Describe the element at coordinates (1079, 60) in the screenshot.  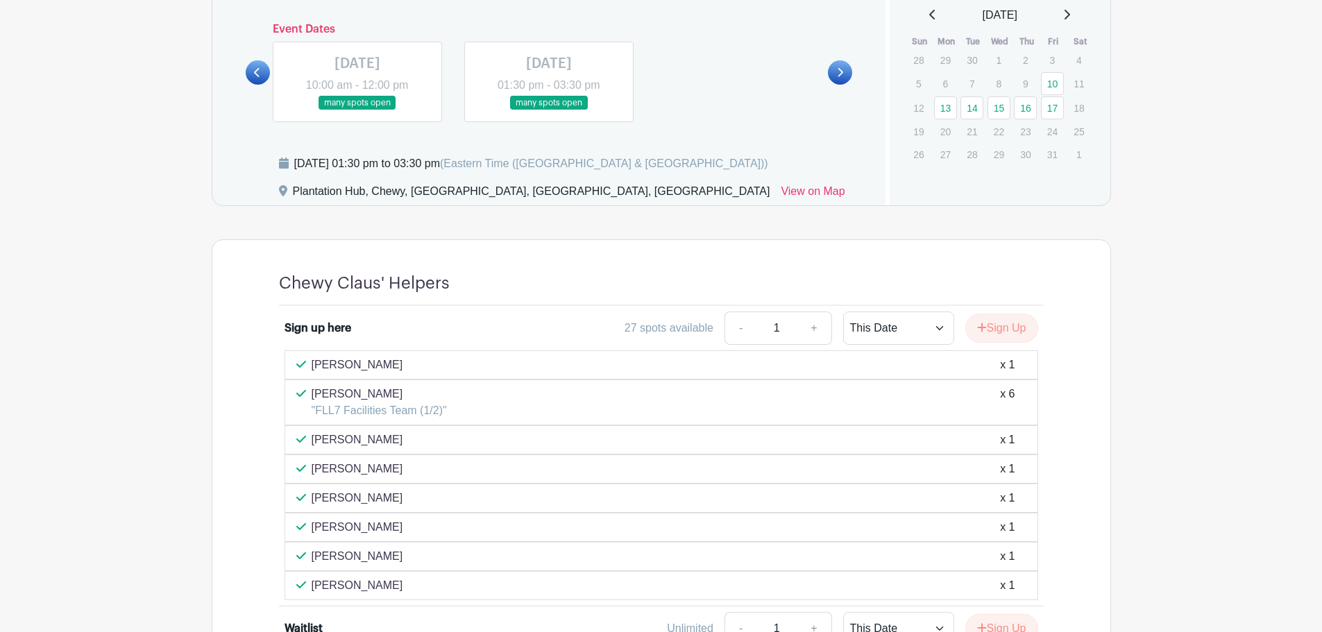
I see `p: 4` at that location.